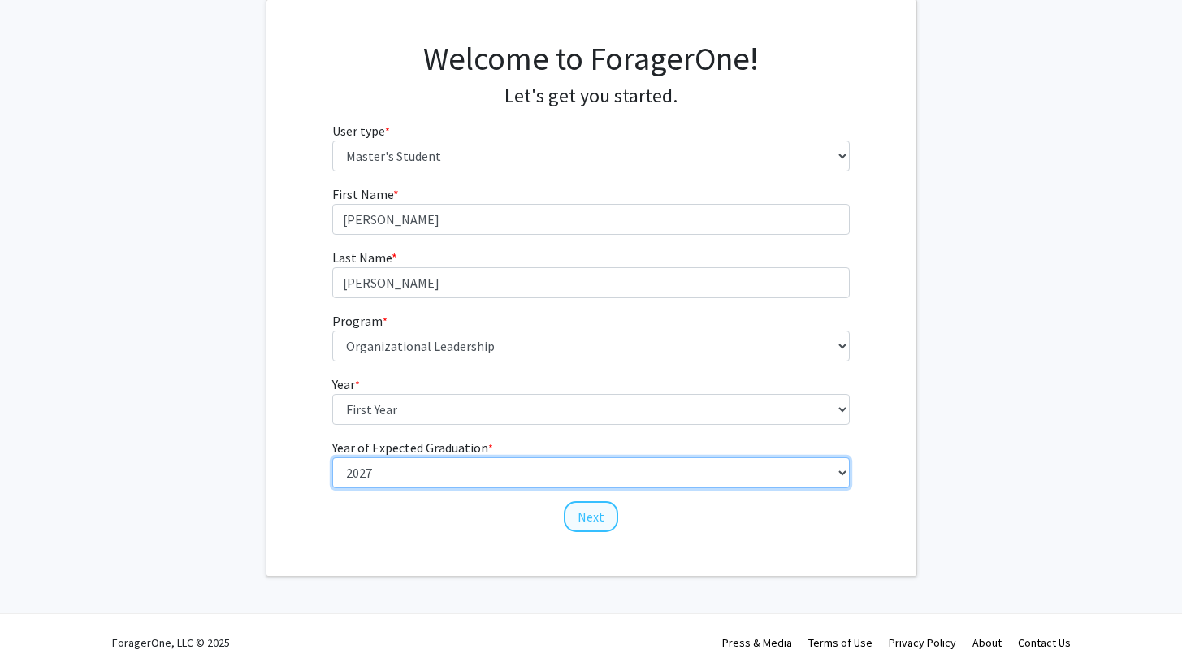 The image size is (1182, 671). Describe the element at coordinates (362, 194) in the screenshot. I see `span: First Name` at that location.